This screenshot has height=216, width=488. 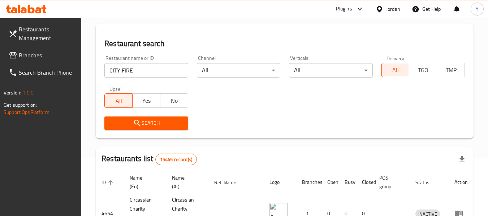 What do you see at coordinates (393, 9) in the screenshot?
I see `div: Jordan` at bounding box center [393, 9].